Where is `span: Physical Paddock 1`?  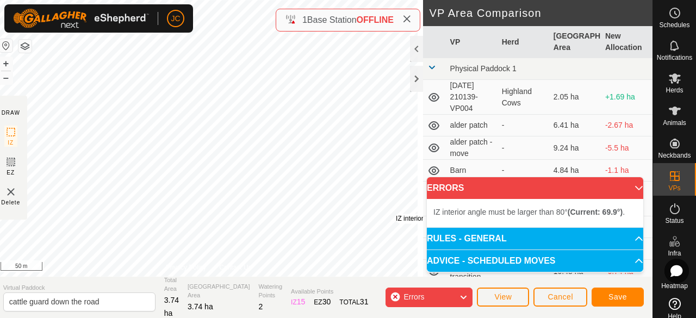
span: Physical Paddock 1 is located at coordinates (483, 69).